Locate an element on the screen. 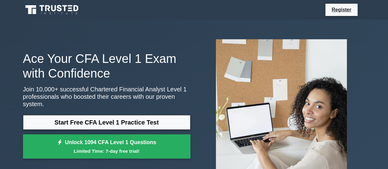 The width and height of the screenshot is (388, 169). small: Limited Time: 7-day free trial! is located at coordinates (107, 151).